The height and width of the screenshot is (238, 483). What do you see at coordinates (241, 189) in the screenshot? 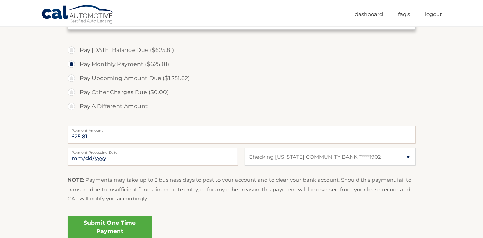
I see `p: : Payments may take up to 3 business days to post to your account and to clear your bank account....` at bounding box center [241, 189].